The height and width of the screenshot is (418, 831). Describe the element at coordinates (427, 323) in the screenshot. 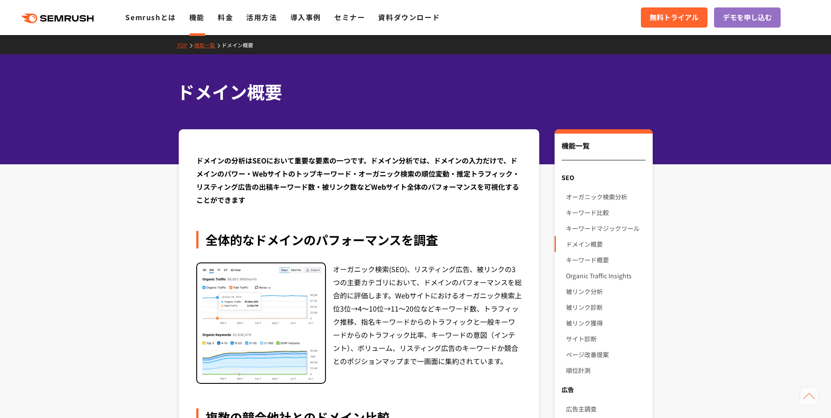

I see `div: オーガニック検索(SEO)、リスティング広告、被リンクの3つの主要カテゴリにおいて、ドメインのパフォーマンスを総合的に評価します。Webサイトにおけるオーガニック検索上位3位→4～10位→11～...` at that location.